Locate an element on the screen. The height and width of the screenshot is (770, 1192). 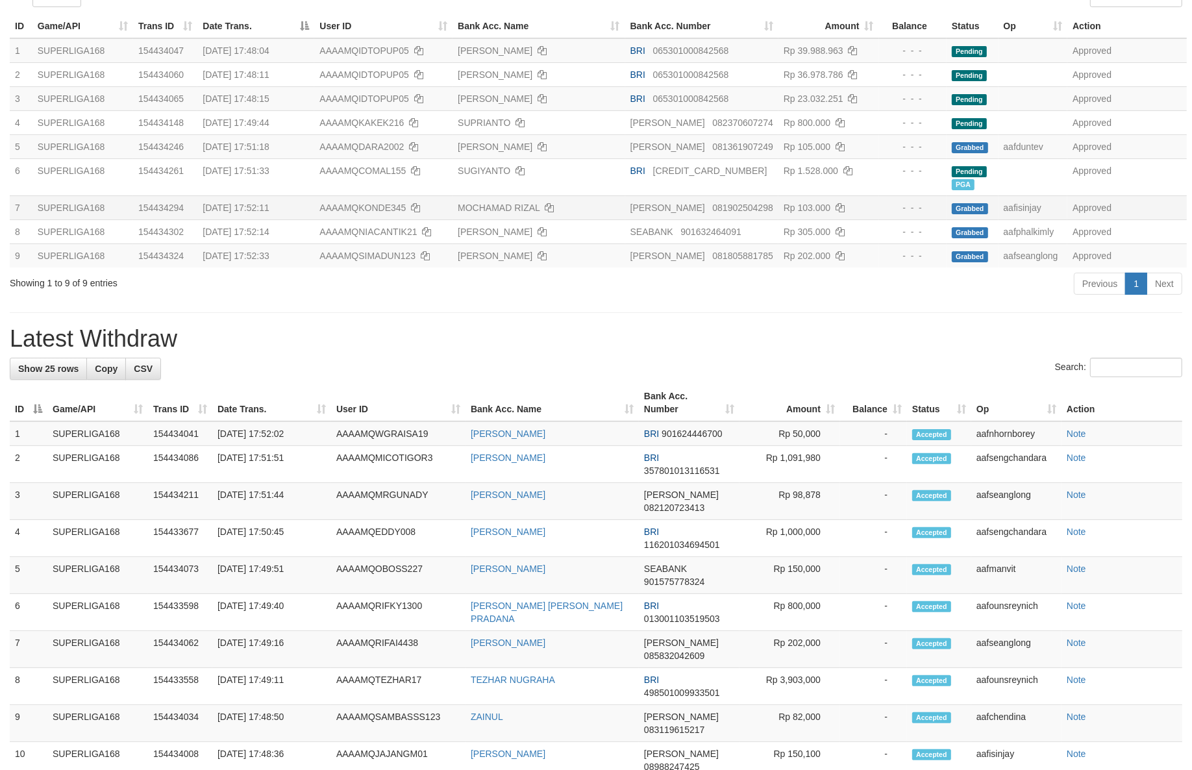
span: Copy 065301000842568 to clipboard is located at coordinates (691, 75).